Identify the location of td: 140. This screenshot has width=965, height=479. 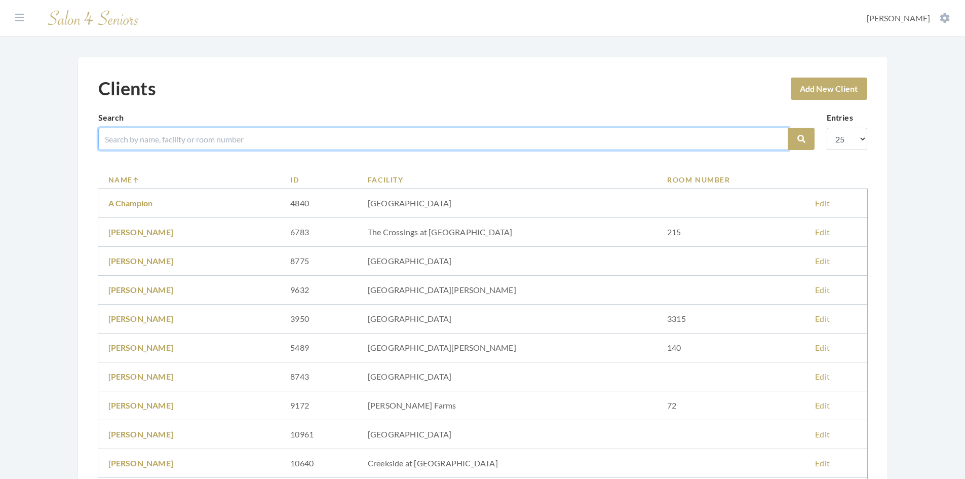
(731, 347).